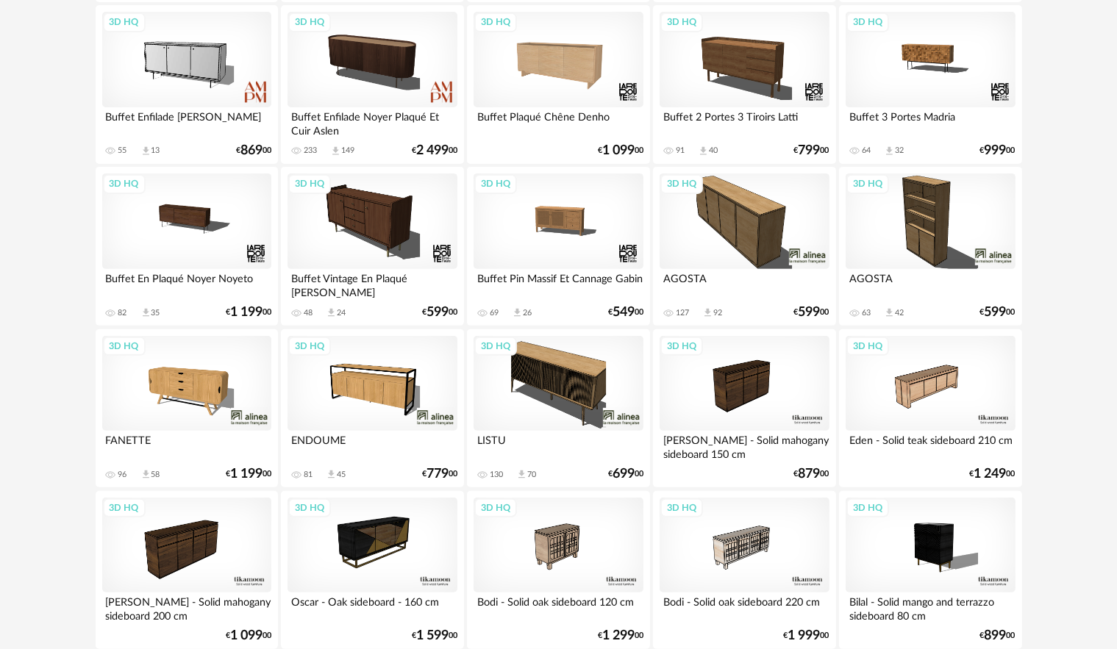 This screenshot has height=649, width=1117. What do you see at coordinates (558, 85) in the screenshot?
I see `a: 3D HQ Buffet Plaqué Chêne Denho €1 09900` at bounding box center [558, 85].